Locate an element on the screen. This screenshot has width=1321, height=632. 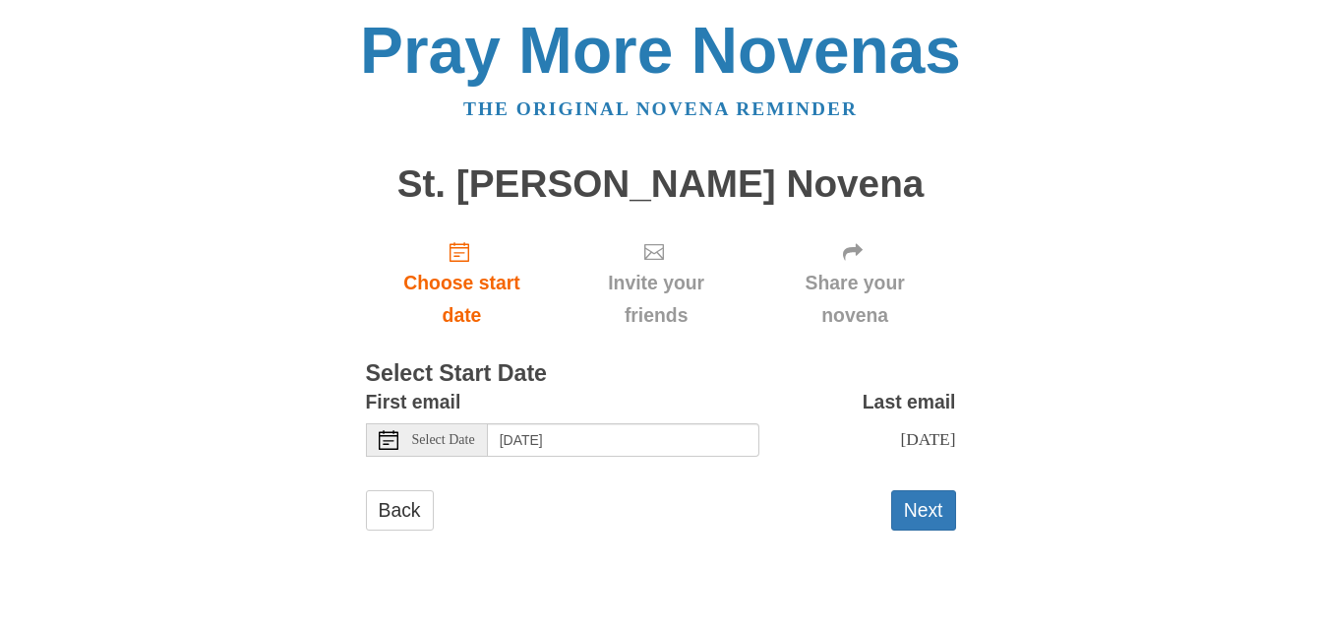
span: Share your novena is located at coordinates (855, 299).